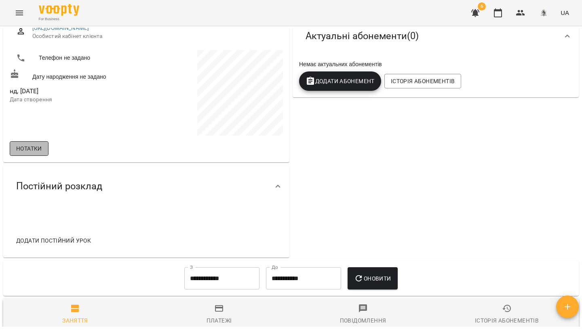 The width and height of the screenshot is (582, 331). What do you see at coordinates (77, 100) in the screenshot?
I see `p: Дата створення` at bounding box center [77, 100].